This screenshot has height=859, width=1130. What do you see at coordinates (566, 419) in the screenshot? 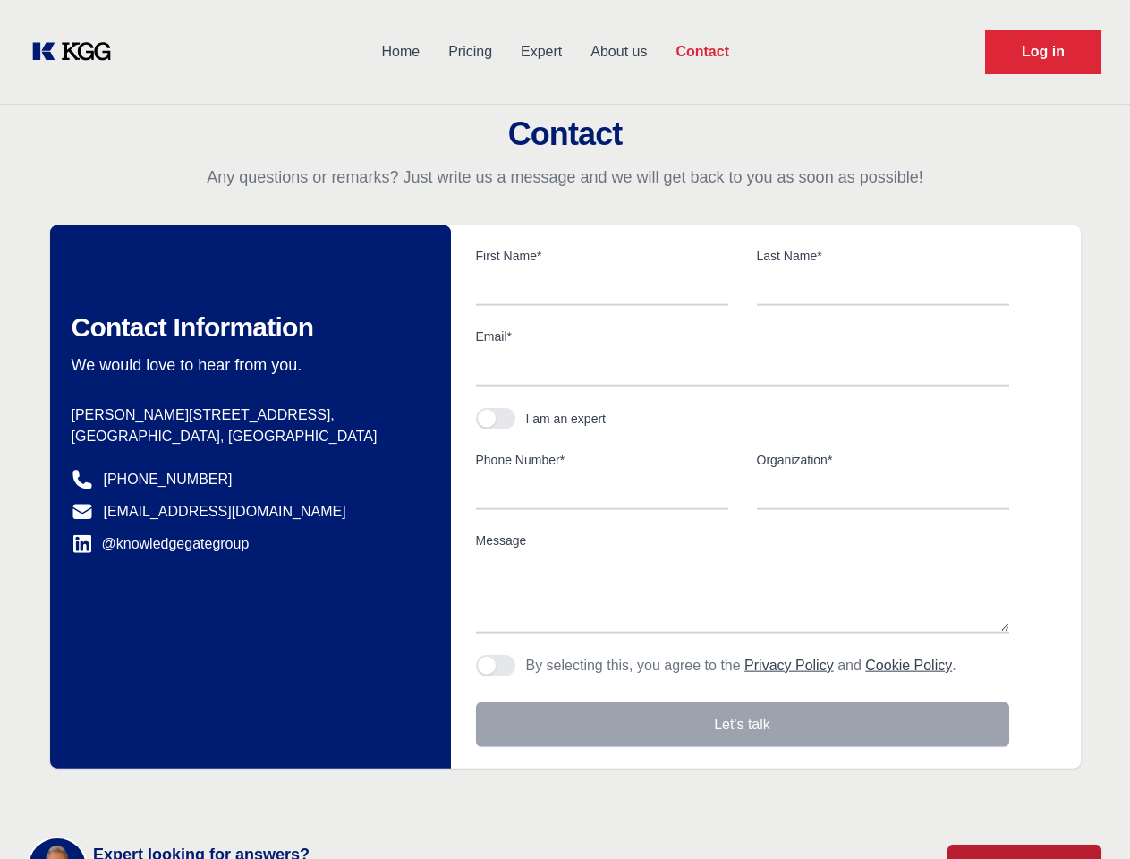
I see `div: I am an expert` at bounding box center [566, 419].